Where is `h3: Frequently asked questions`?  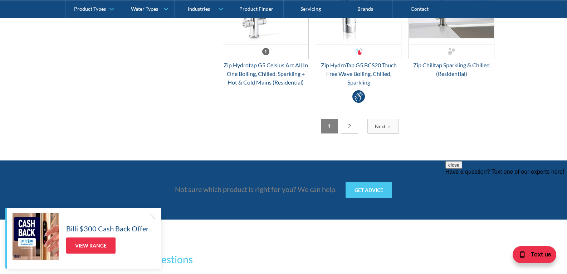
h3: Frequently asked questions is located at coordinates (284, 259).